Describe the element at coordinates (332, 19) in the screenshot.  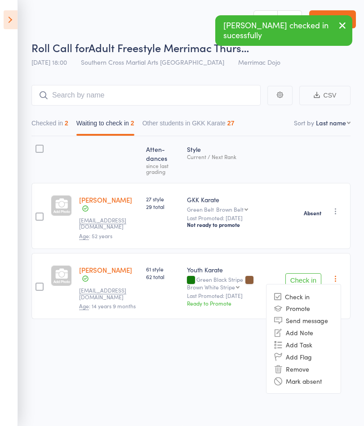
I see `a: Exit roll call` at that location.